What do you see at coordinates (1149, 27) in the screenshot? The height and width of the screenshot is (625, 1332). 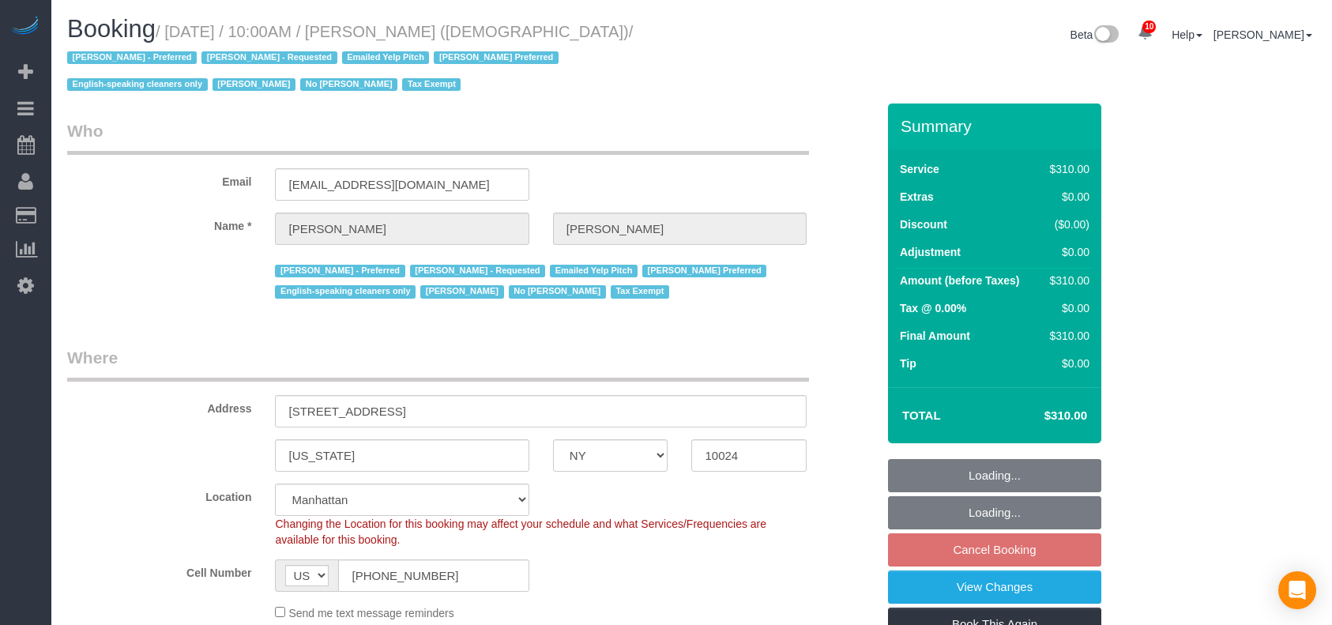 I see `span: 10` at bounding box center [1149, 27].